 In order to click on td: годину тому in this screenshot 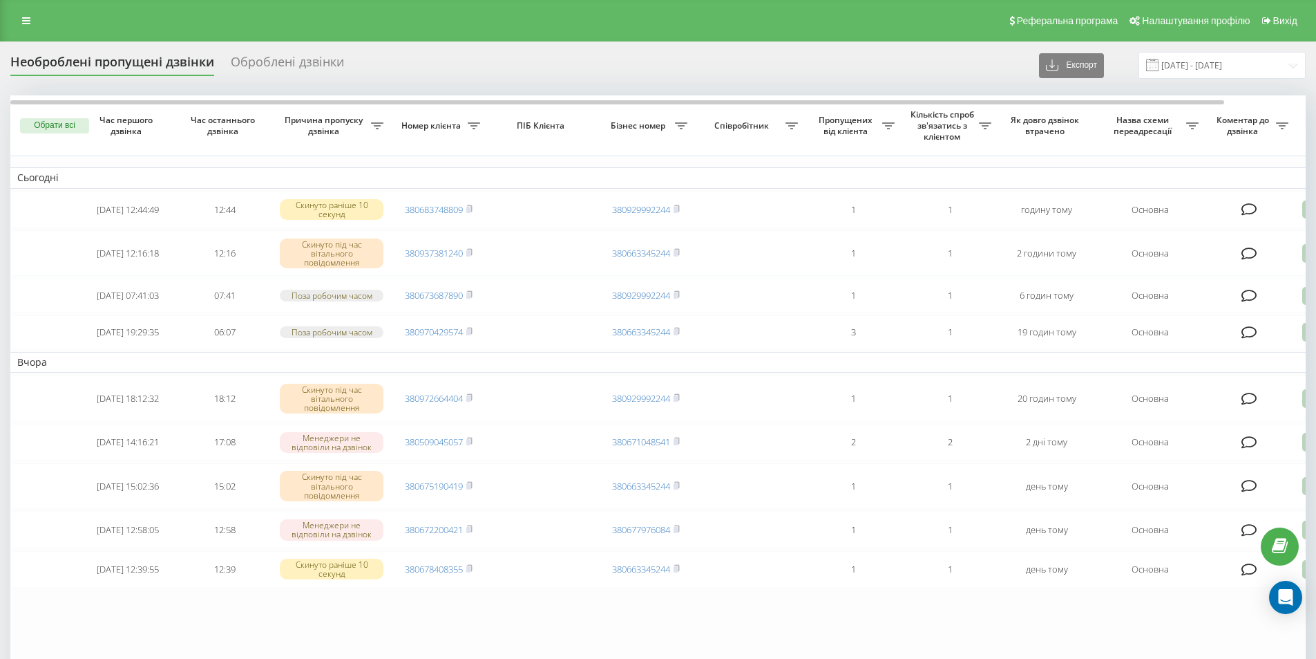, I will do `click(1047, 209)`.